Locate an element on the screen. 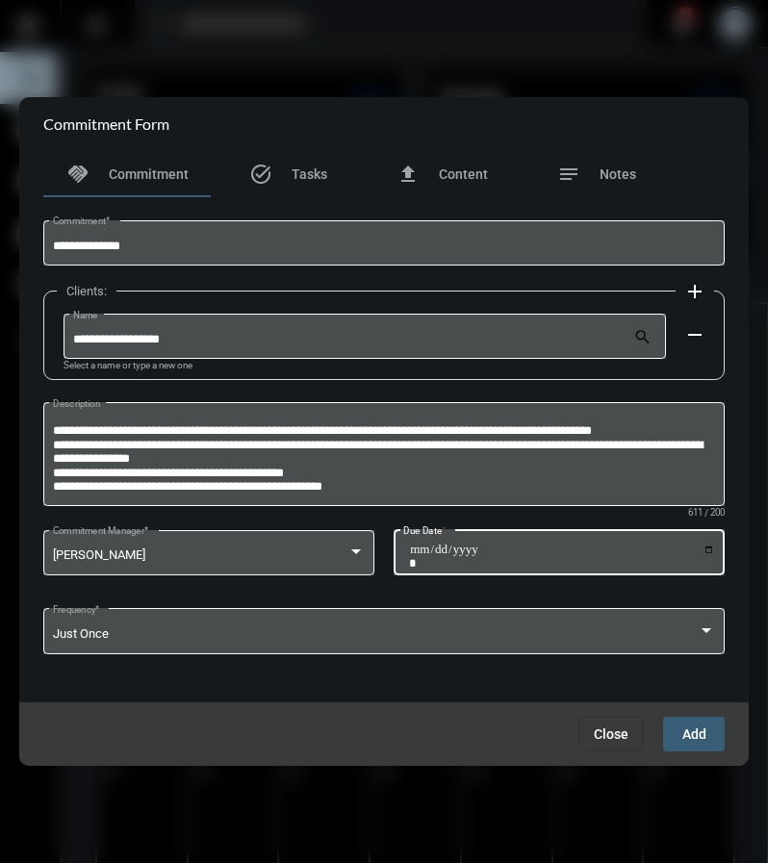 The image size is (768, 863). mat-hint: 611 / 200 is located at coordinates (706, 513).